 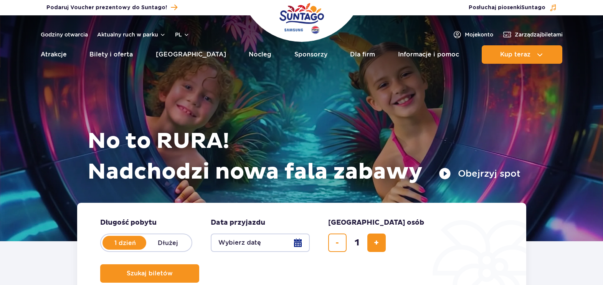 I want to click on button: Obejrzyj spot, so click(x=479, y=173).